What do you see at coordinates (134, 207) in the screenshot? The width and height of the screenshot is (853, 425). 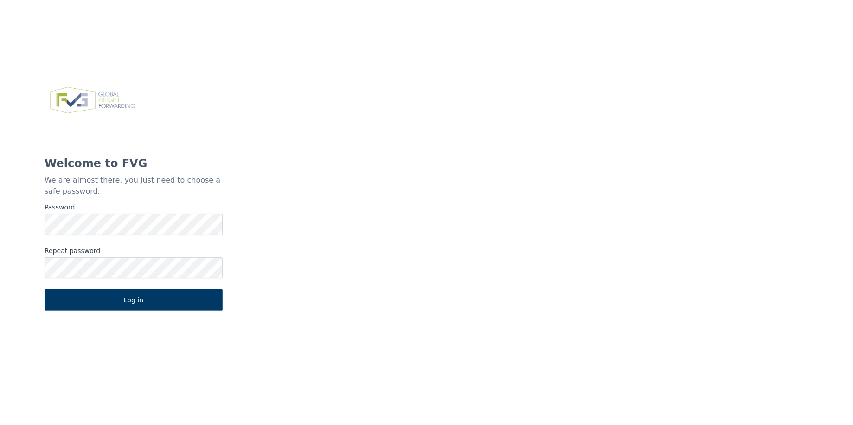 I see `label: Password` at bounding box center [134, 207].